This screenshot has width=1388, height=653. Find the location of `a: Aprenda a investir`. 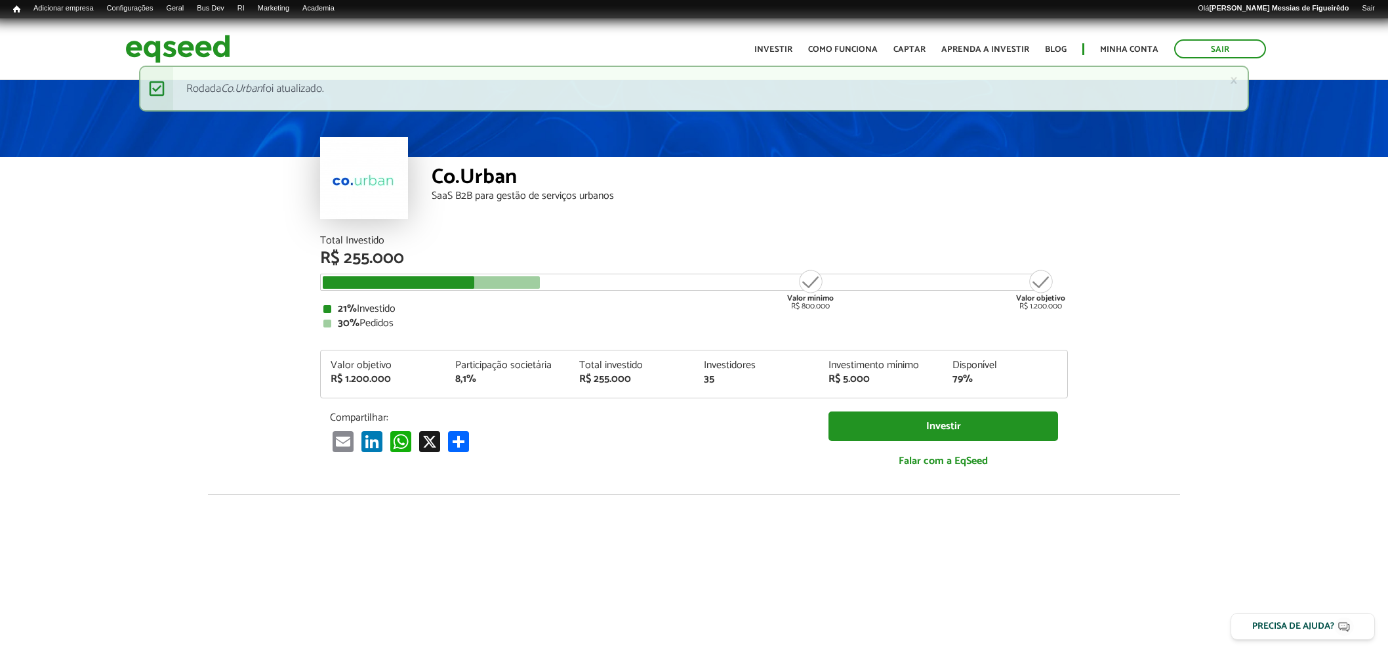

a: Aprenda a investir is located at coordinates (986, 49).